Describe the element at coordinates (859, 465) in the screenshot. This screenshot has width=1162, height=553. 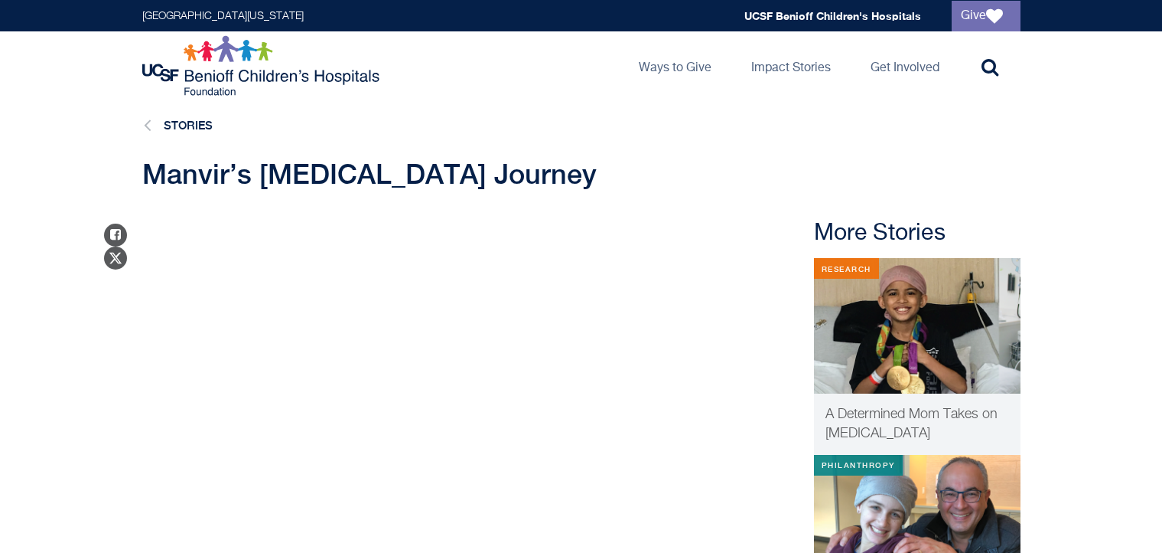
I see `div: Philanthropy` at that location.